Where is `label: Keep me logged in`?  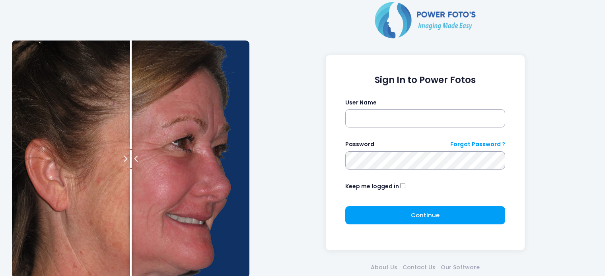
label: Keep me logged in is located at coordinates (372, 187).